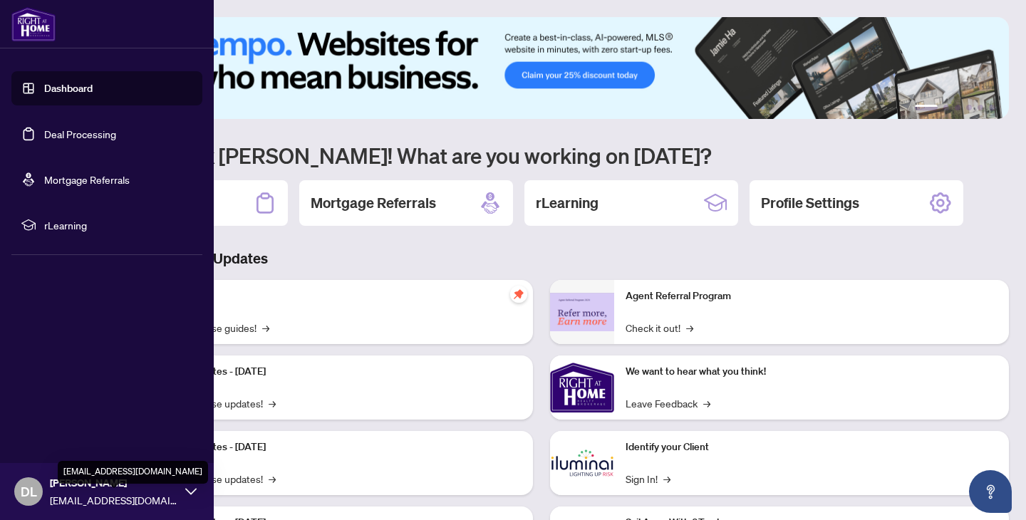 This screenshot has height=520, width=1026. What do you see at coordinates (541, 68) in the screenshot?
I see `img: Slide 0` at bounding box center [541, 68].